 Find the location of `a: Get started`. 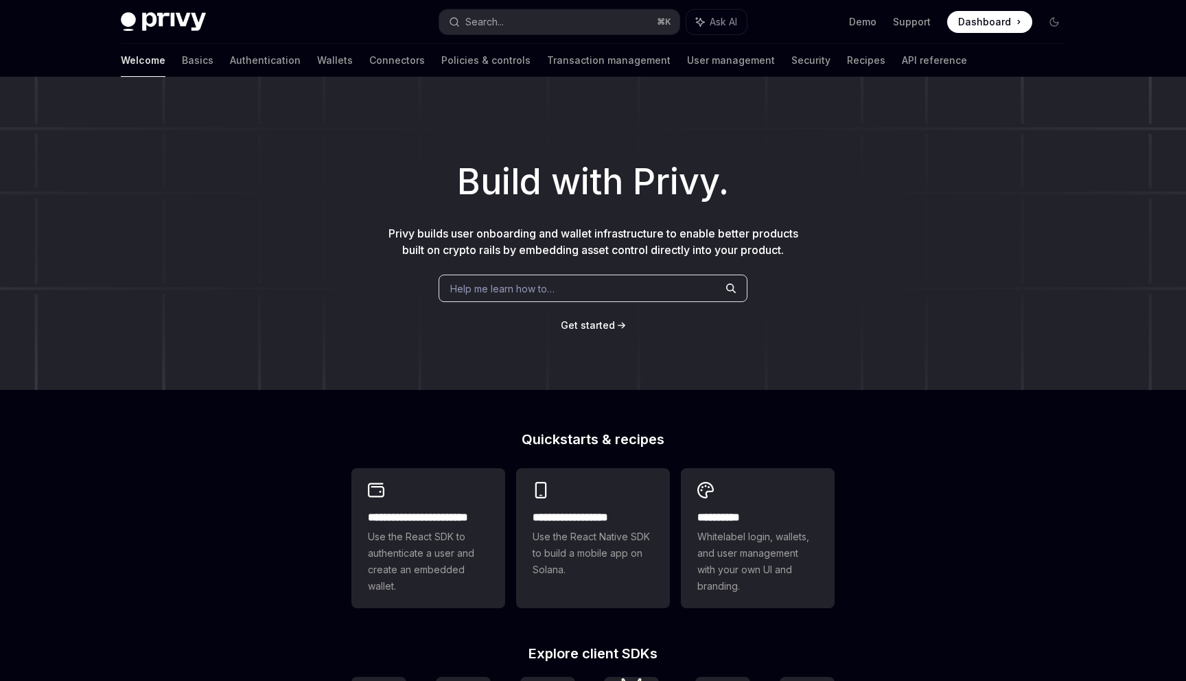

a: Get started is located at coordinates (588, 325).